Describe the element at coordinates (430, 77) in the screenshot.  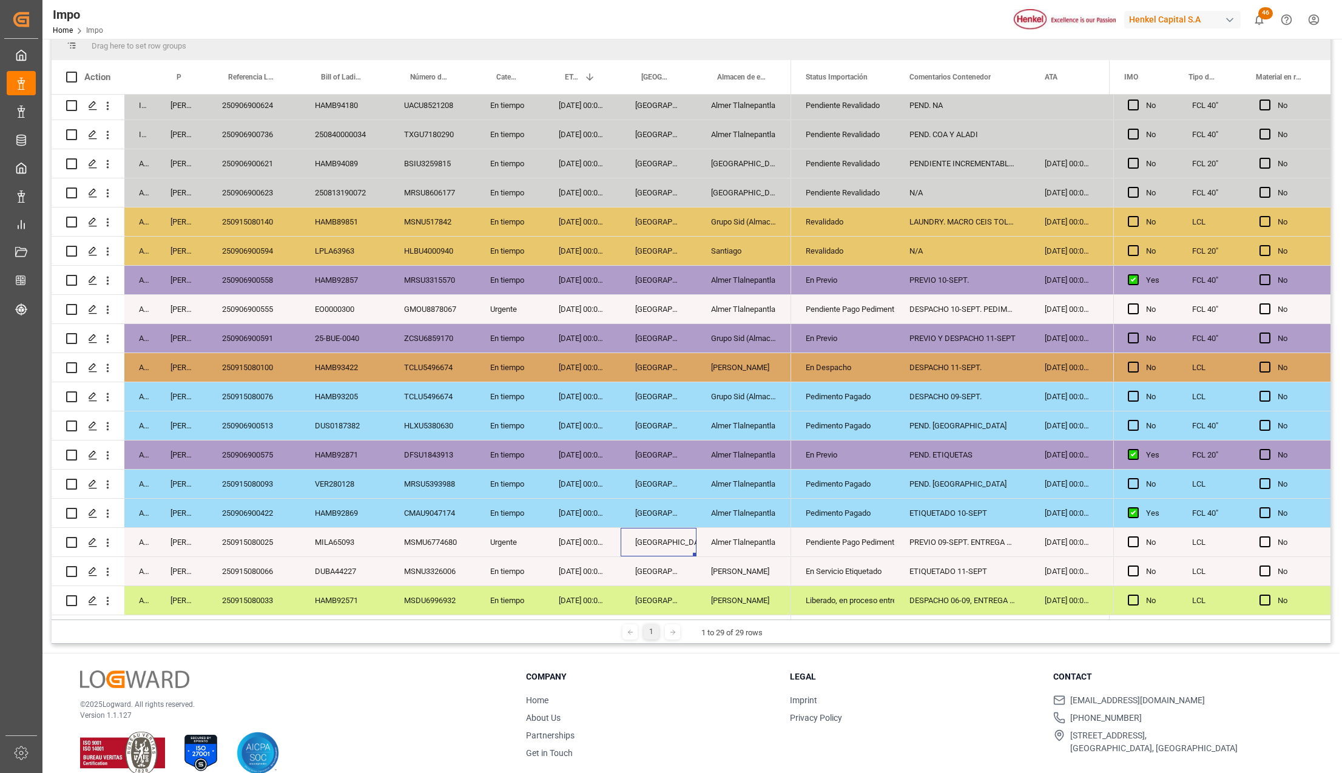
I see `span: Número de Contenedor` at that location.